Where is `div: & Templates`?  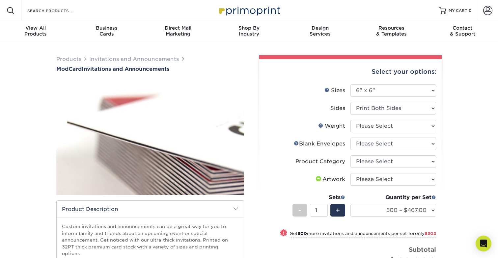 div: & Templates is located at coordinates (391, 31).